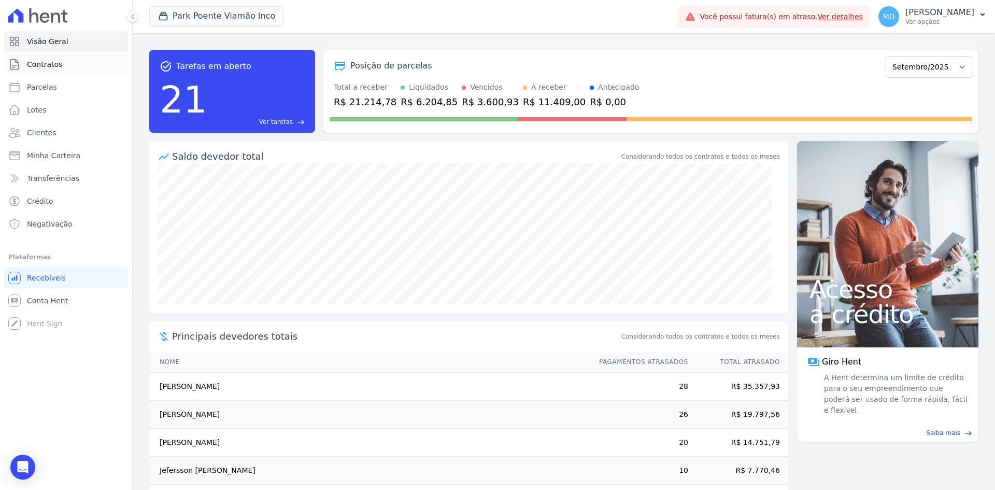 Image resolution: width=995 pixels, height=490 pixels. What do you see at coordinates (639, 442) in the screenshot?
I see `td: 20` at bounding box center [639, 442].